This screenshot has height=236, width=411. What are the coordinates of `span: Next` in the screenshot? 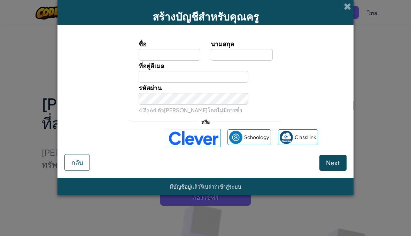 It's located at (333, 162).